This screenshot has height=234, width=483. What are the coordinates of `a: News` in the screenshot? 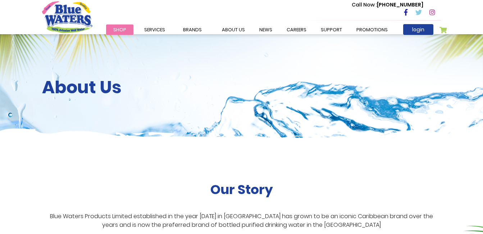 It's located at (266, 30).